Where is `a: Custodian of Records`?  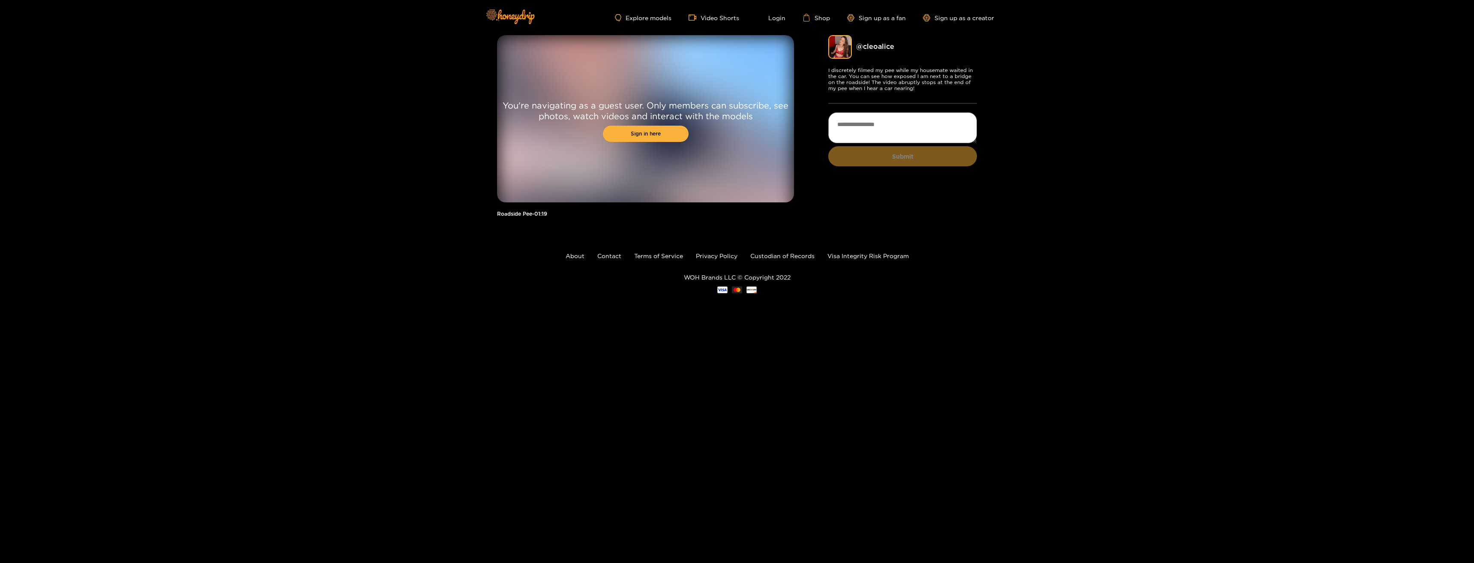 a: Custodian of Records is located at coordinates (782, 255).